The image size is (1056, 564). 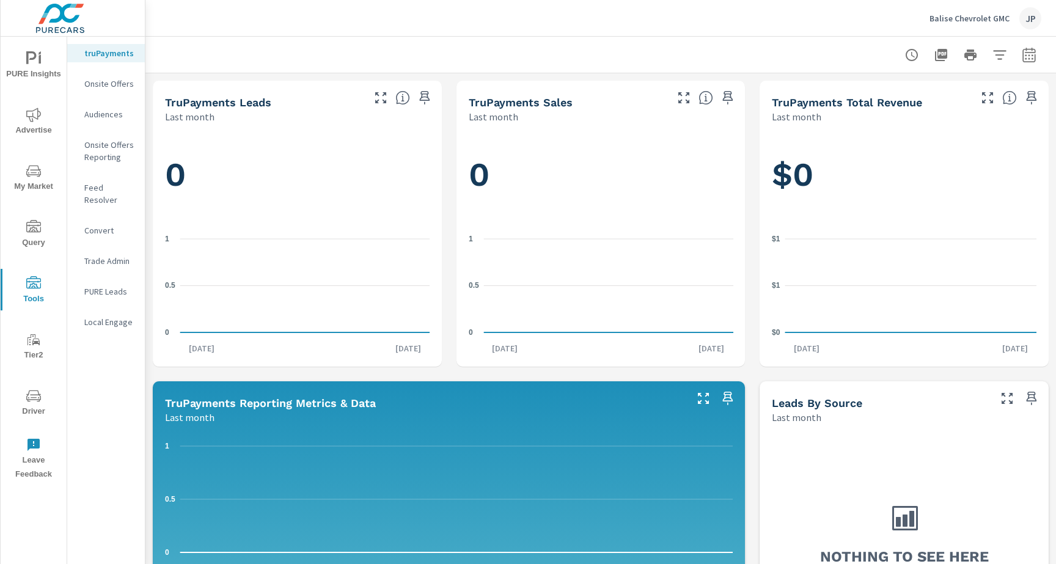 What do you see at coordinates (34, 235) in the screenshot?
I see `span: Query` at bounding box center [34, 235].